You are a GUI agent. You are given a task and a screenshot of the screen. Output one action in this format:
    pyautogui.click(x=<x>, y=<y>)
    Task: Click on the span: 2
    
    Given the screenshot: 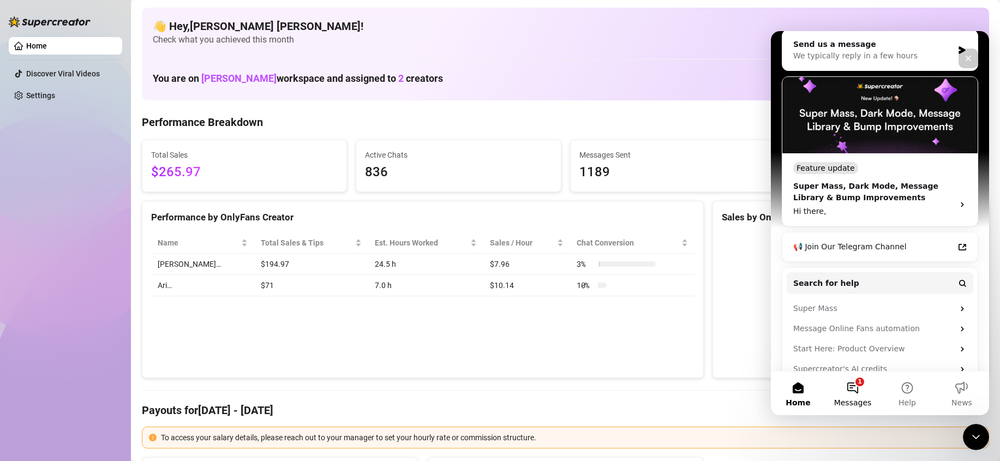 What is the action you would take?
    pyautogui.click(x=401, y=78)
    